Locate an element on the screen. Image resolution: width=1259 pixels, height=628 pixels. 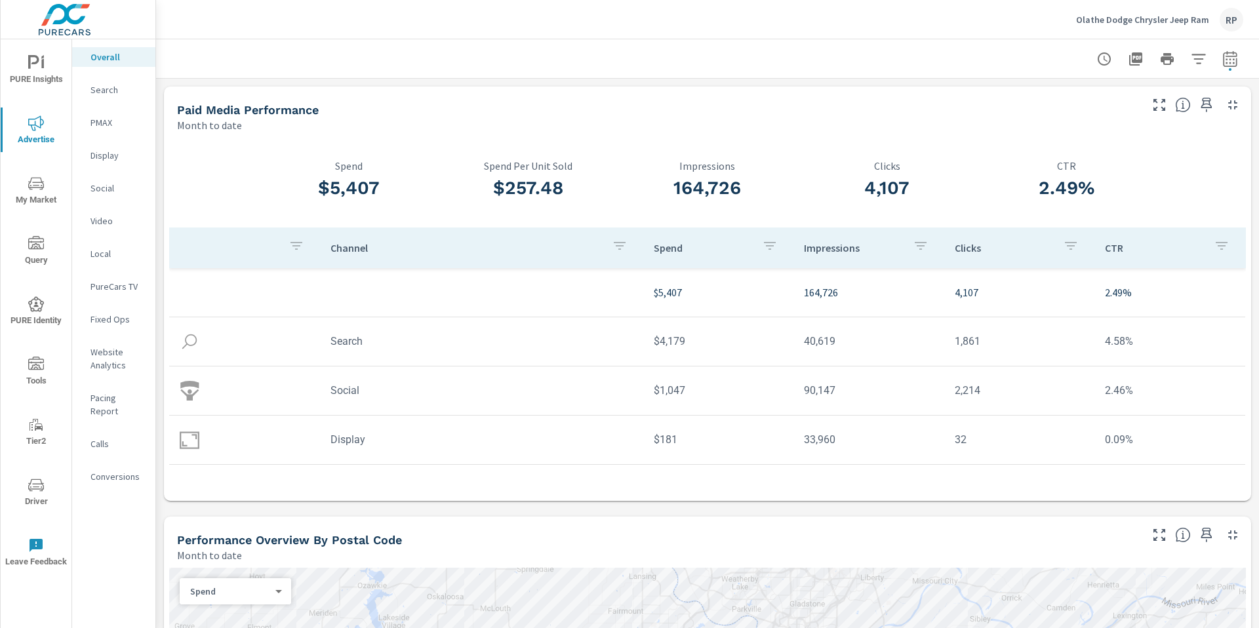
p: Fixed Ops is located at coordinates (117, 319).